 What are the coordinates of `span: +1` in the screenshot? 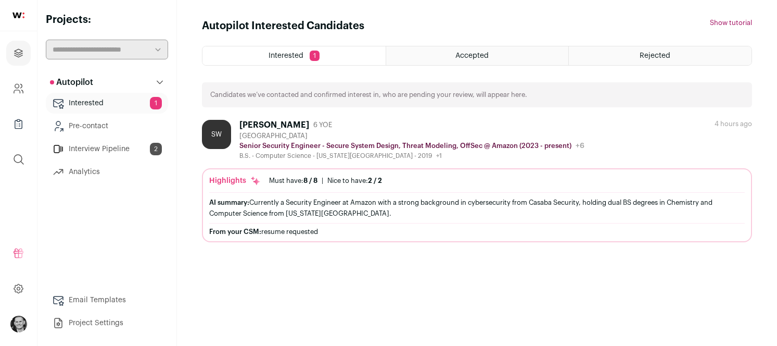 It's located at (439, 156).